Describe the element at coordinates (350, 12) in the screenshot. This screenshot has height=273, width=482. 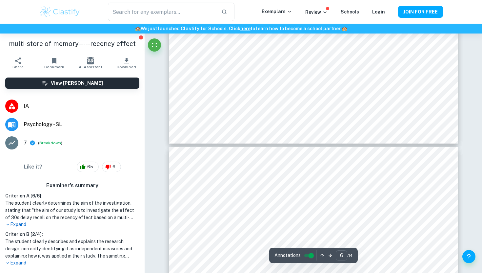
I see `a: Schools` at that location.